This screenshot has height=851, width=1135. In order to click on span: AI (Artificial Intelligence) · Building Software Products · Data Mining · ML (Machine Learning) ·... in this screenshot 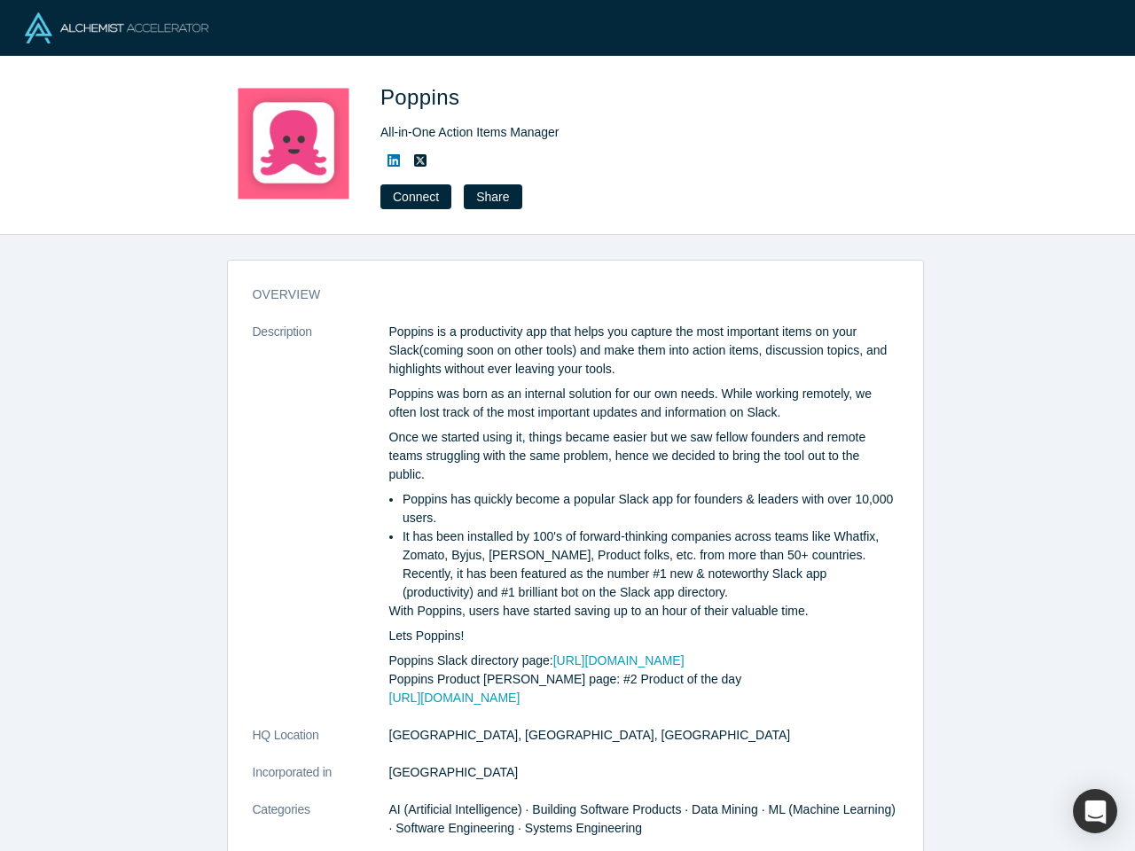, I will do `click(642, 819)`.